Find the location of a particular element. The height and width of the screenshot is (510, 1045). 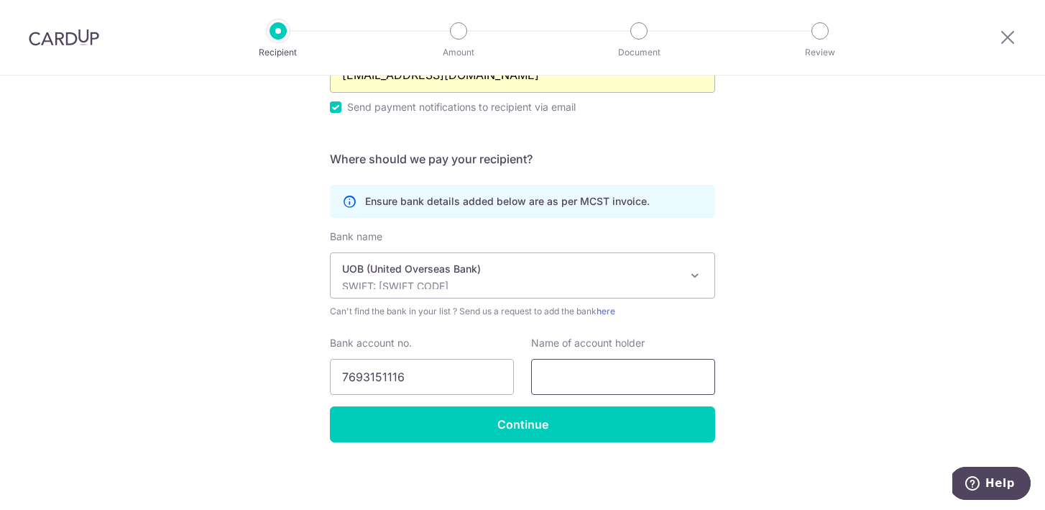

p: Recipient is located at coordinates (278, 52).